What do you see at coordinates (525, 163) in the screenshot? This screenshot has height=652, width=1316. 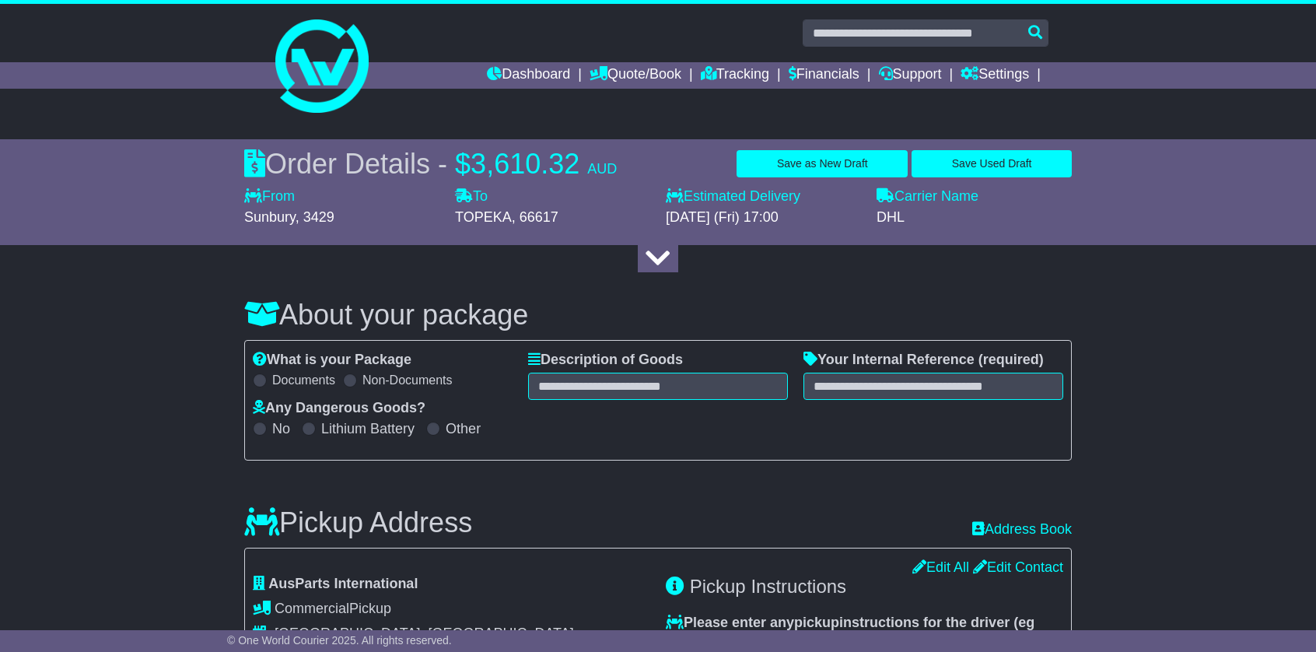 I see `span: 3,610.32` at bounding box center [525, 163].